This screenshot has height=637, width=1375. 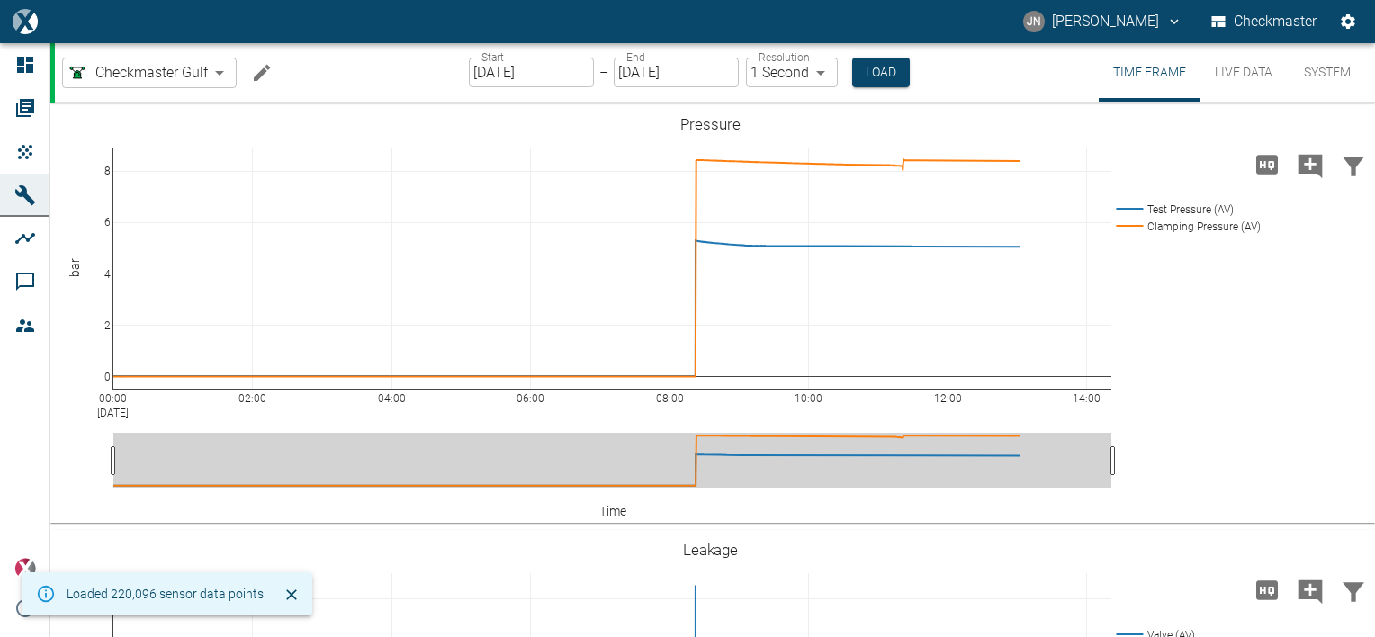 What do you see at coordinates (1034, 22) in the screenshot?
I see `div: JN` at bounding box center [1034, 22].